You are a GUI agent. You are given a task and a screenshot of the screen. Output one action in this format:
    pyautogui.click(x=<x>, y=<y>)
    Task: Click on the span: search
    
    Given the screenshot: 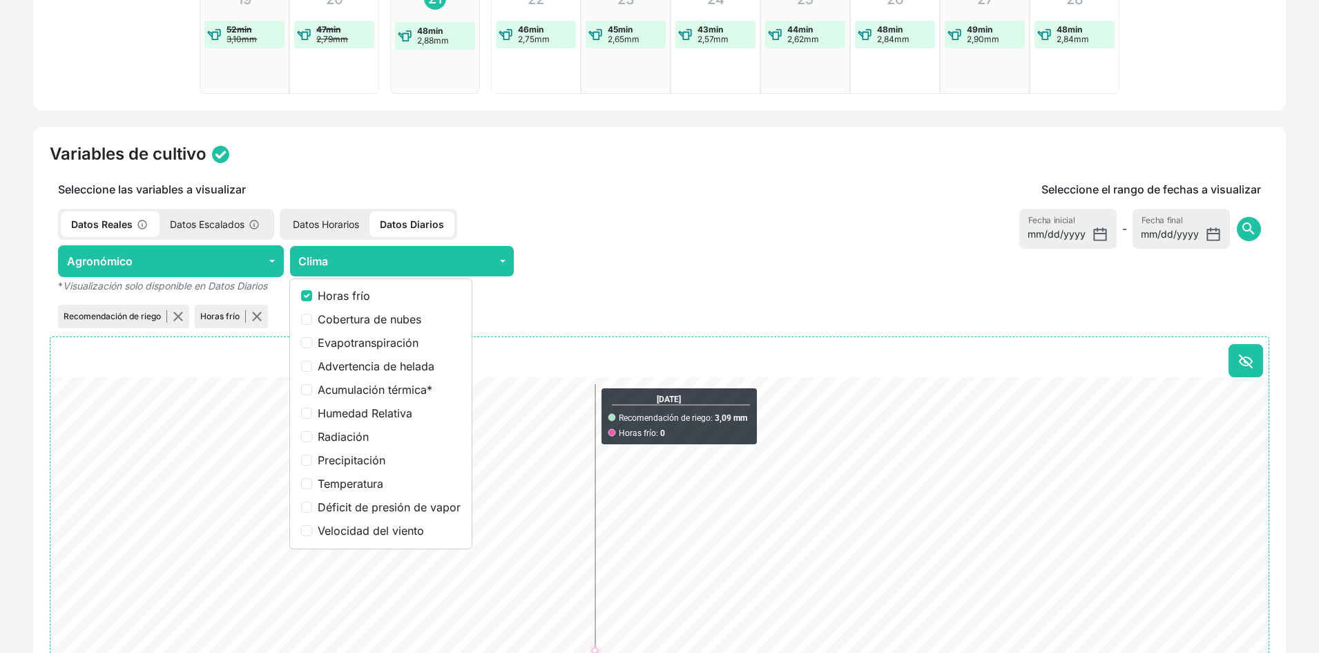 What is the action you would take?
    pyautogui.click(x=1249, y=229)
    